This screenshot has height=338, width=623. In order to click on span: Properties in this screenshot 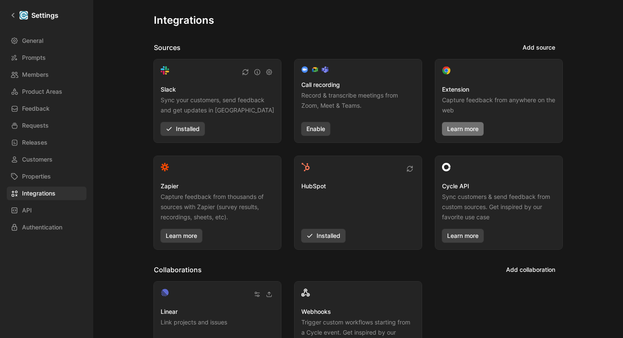, I will do `click(36, 176)`.